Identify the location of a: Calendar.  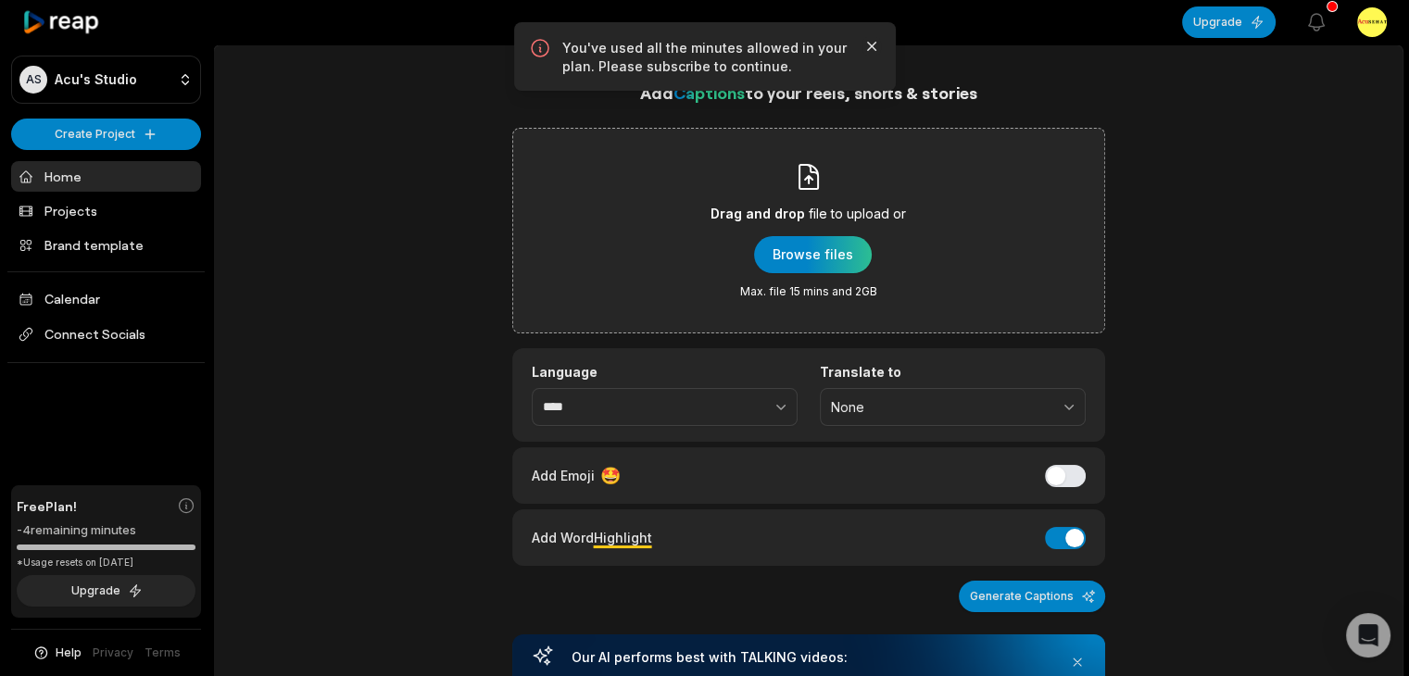
(106, 298).